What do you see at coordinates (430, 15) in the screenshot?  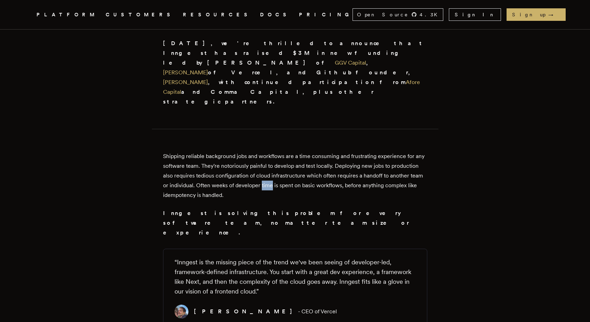 I see `span: 4.3 K` at bounding box center [430, 15].